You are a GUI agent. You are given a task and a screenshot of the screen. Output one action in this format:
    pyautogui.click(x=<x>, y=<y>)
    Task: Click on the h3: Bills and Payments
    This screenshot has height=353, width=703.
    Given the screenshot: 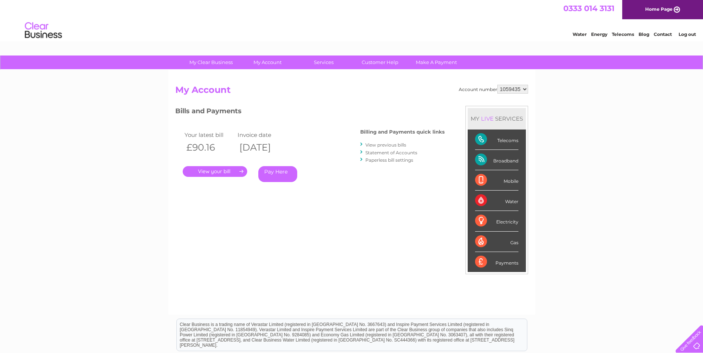 What is the action you would take?
    pyautogui.click(x=310, y=112)
    